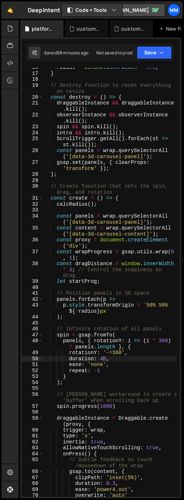 The height and width of the screenshot is (500, 184). I want to click on div: custom.css, so click(133, 29).